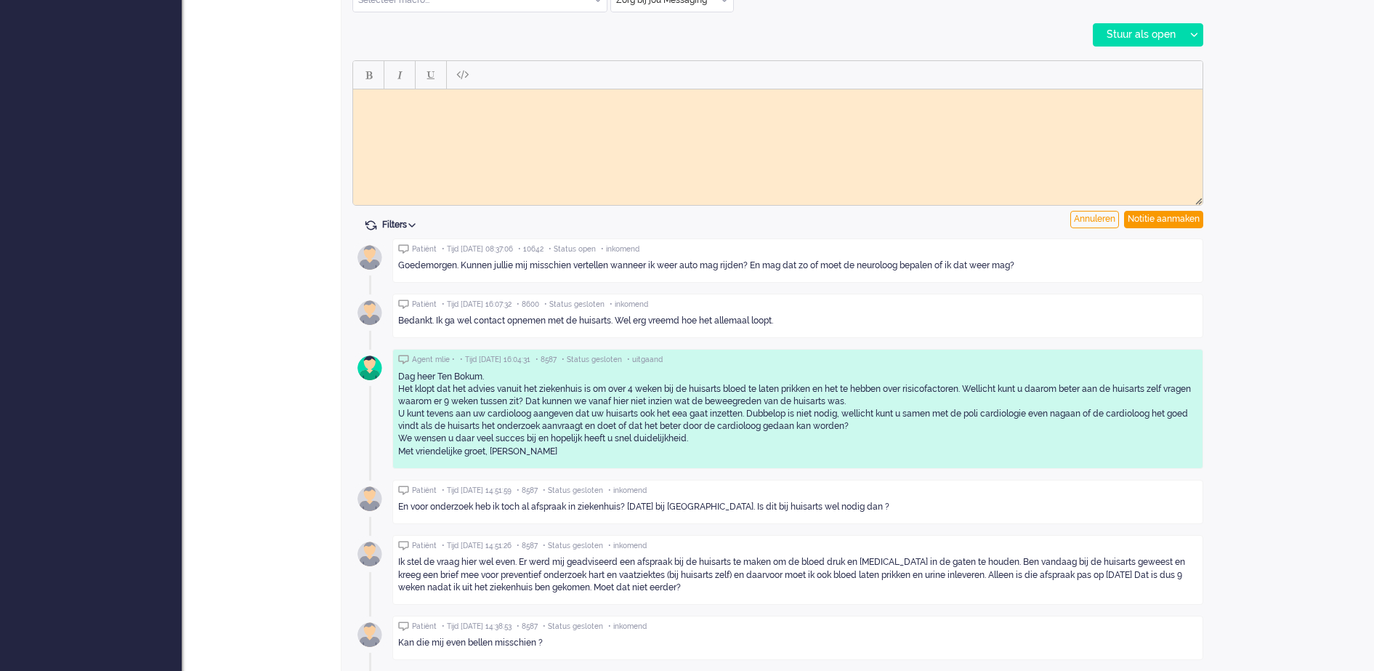  I want to click on div: Bedankt. Ik ga wel contact opnemen met de huisarts. Wel erg vreemd hoe het allemaal loopt., so click(798, 320).